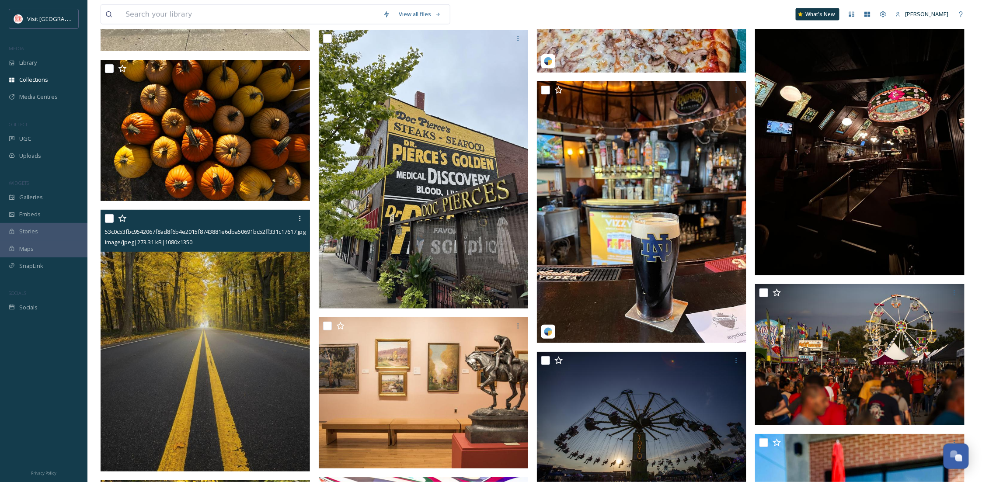  Describe the element at coordinates (44, 473) in the screenshot. I see `a: Privacy Policy` at that location.